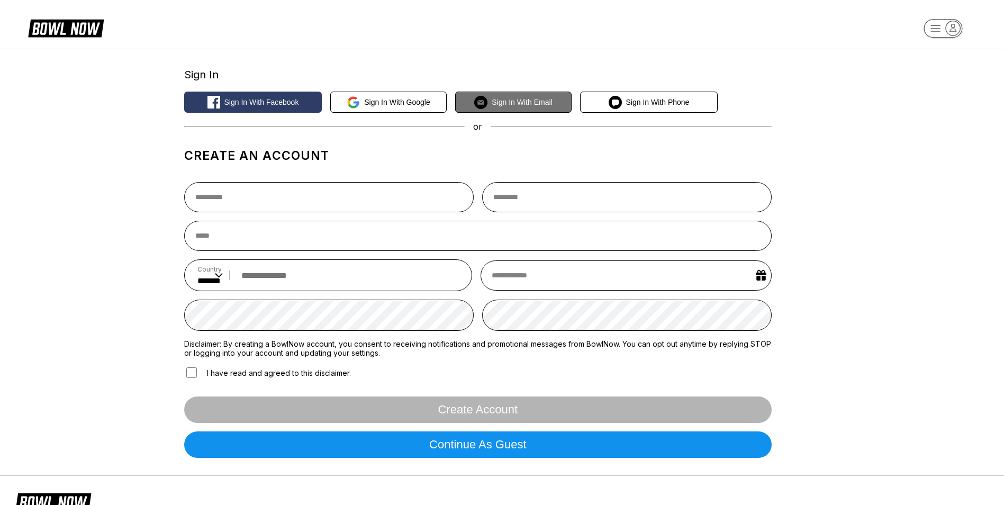  I want to click on button: Sign in with Phone, so click(649, 102).